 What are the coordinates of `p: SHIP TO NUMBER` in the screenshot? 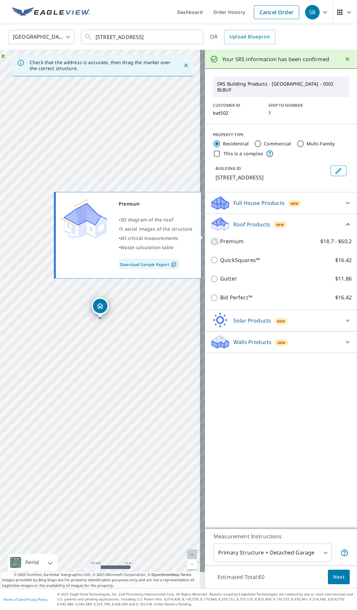 It's located at (292, 105).